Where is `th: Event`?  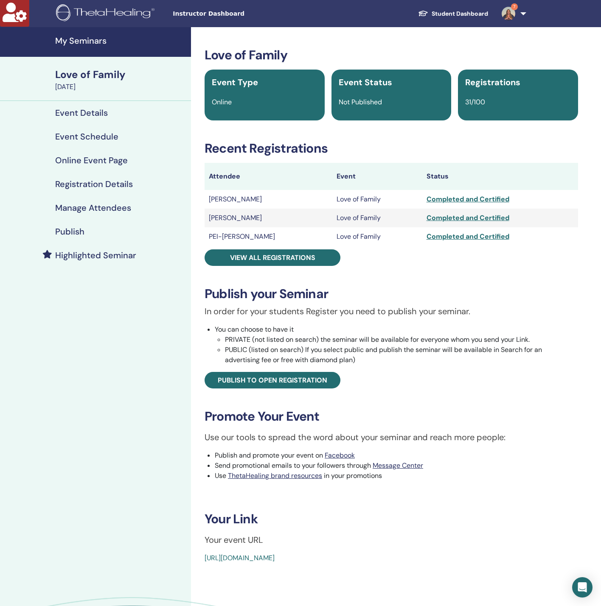 th: Event is located at coordinates (377, 176).